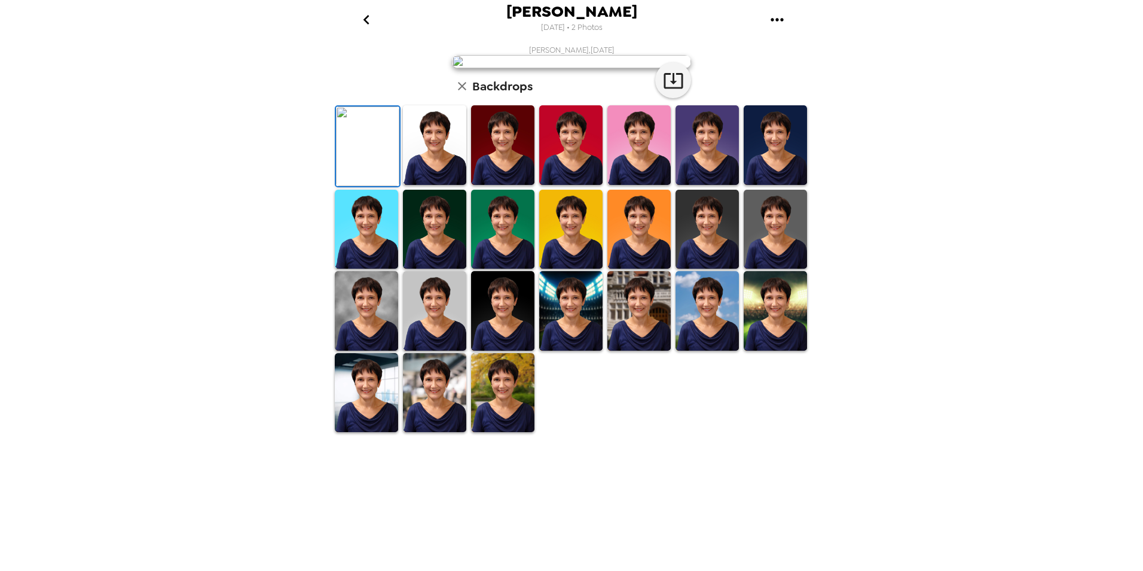 The height and width of the screenshot is (571, 1143). Describe the element at coordinates (502, 86) in the screenshot. I see `h6: Backdrops` at that location.